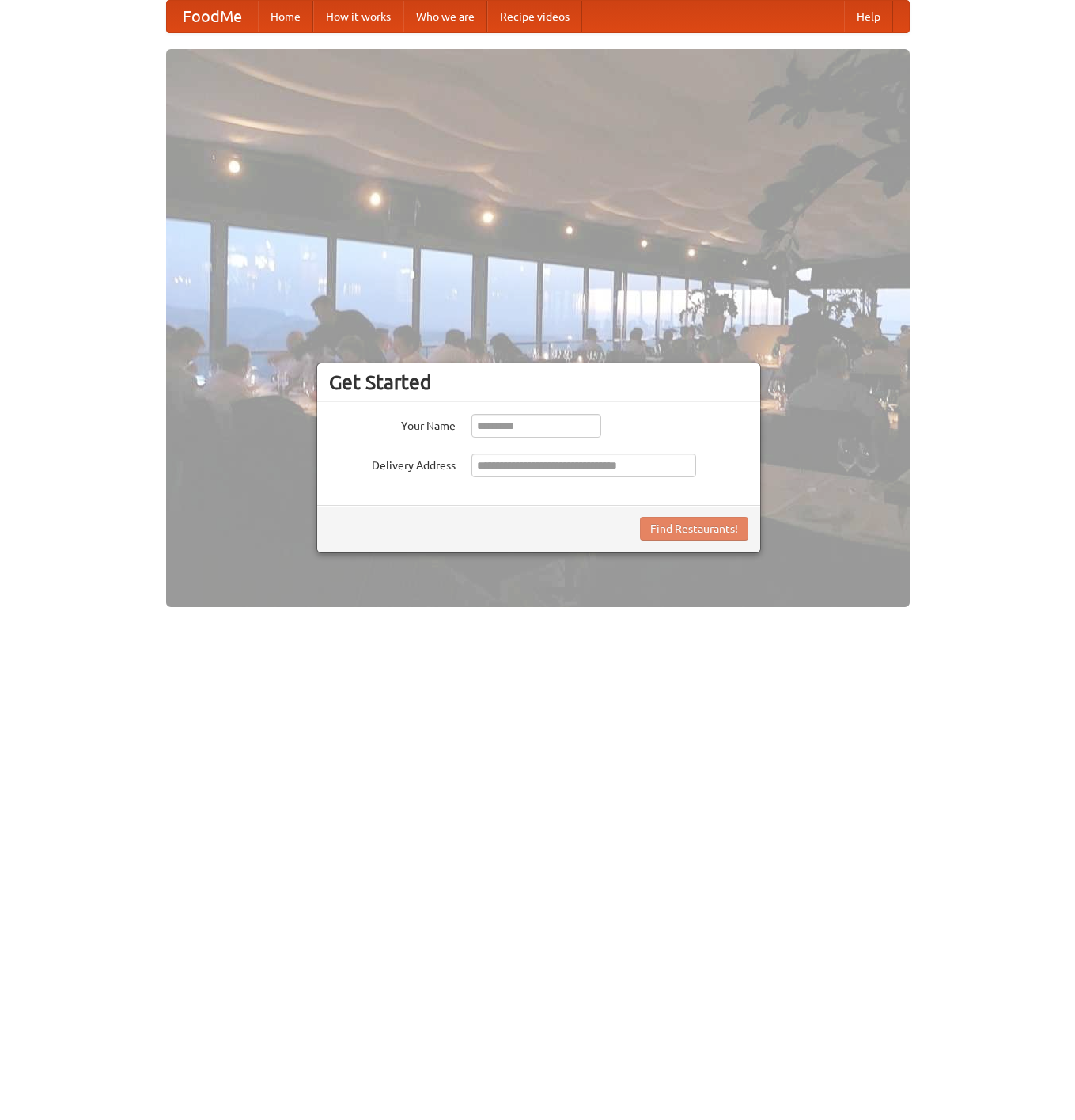  I want to click on button: Find Restaurants!, so click(694, 529).